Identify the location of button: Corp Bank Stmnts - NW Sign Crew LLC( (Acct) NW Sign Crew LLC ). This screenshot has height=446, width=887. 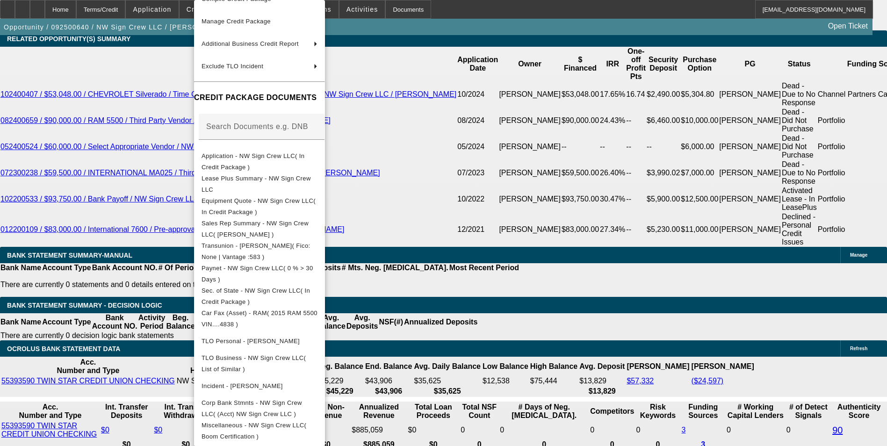
(260, 409).